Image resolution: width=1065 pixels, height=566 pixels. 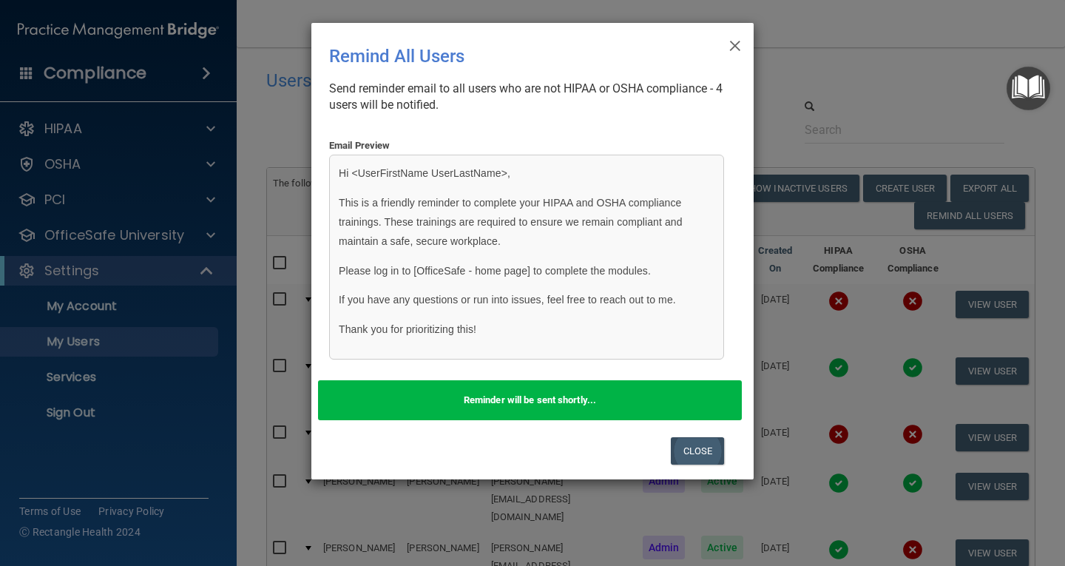 I want to click on button: Open Resource Center, so click(x=1028, y=88).